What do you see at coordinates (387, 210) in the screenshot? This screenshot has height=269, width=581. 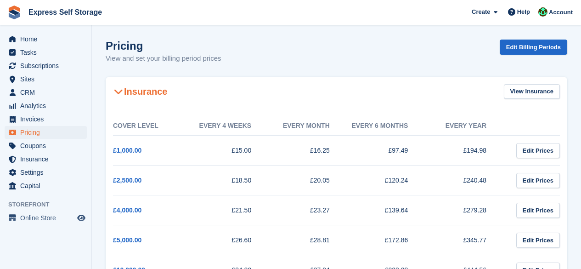 I see `td: £139.64` at bounding box center [387, 210].